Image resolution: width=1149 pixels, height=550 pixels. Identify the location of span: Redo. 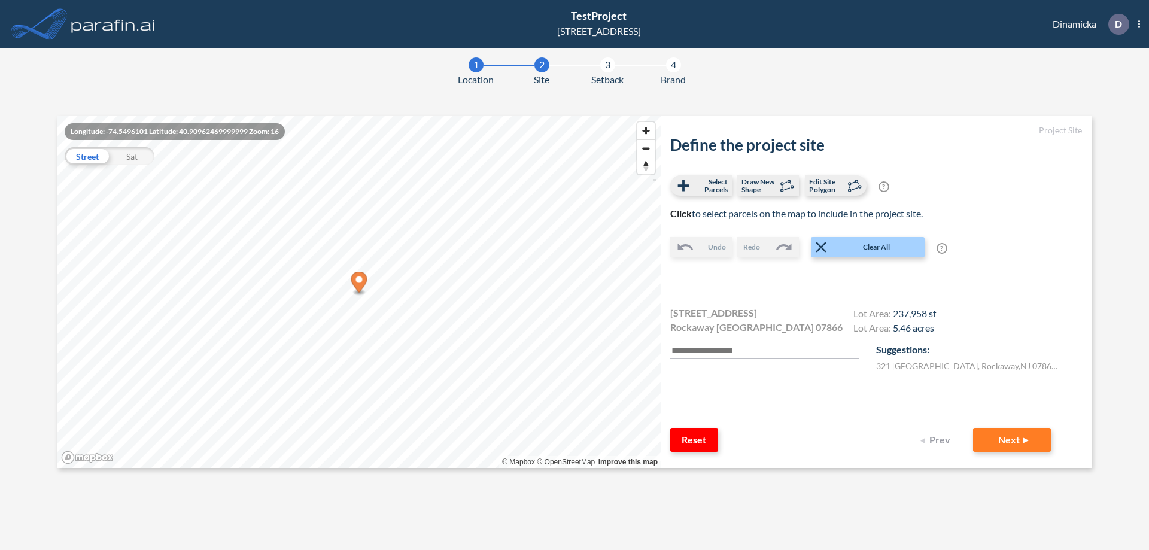
(752, 247).